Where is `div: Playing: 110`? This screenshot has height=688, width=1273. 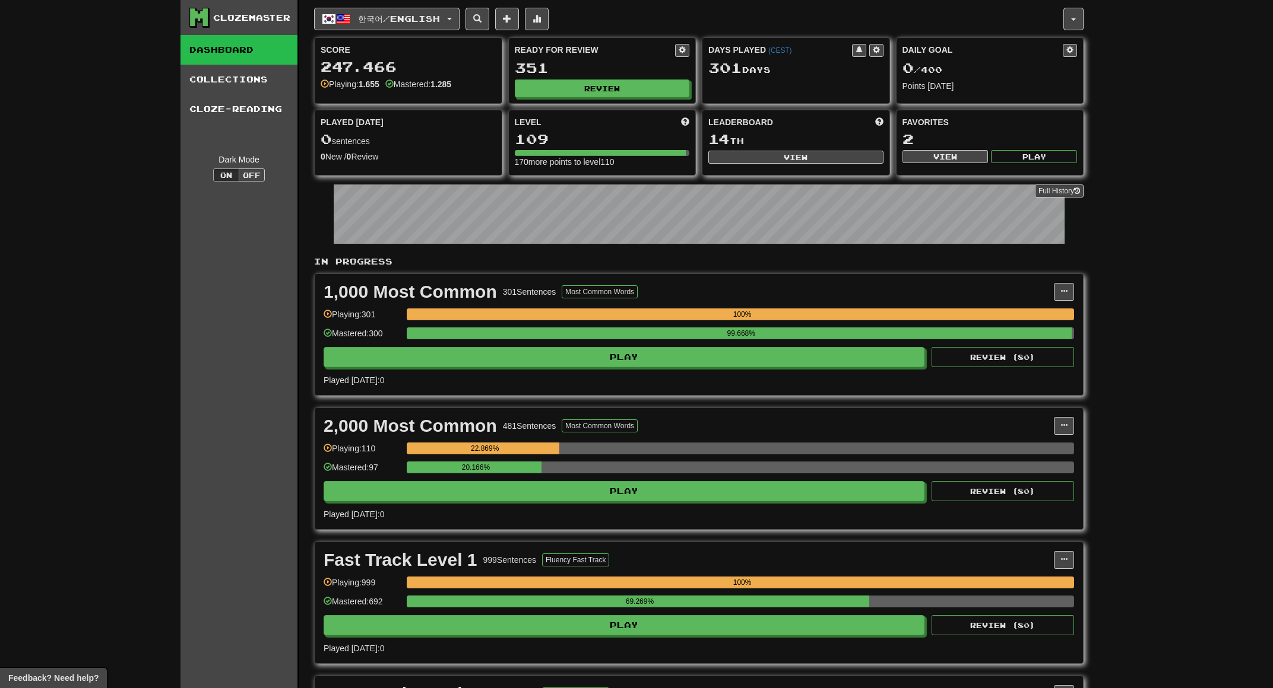 div: Playing: 110 is located at coordinates (362, 452).